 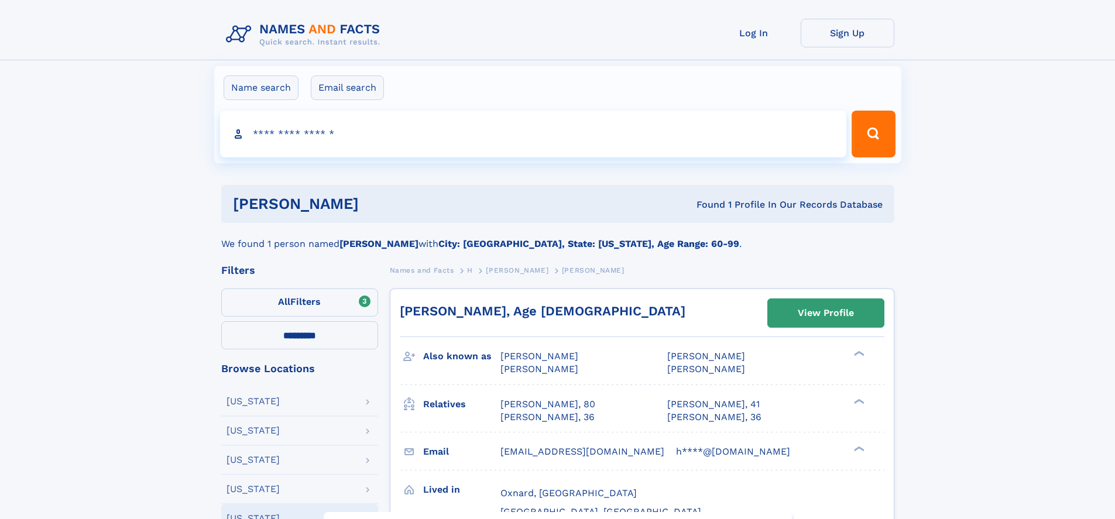 What do you see at coordinates (533, 134) in the screenshot?
I see `input: search input` at bounding box center [533, 134].